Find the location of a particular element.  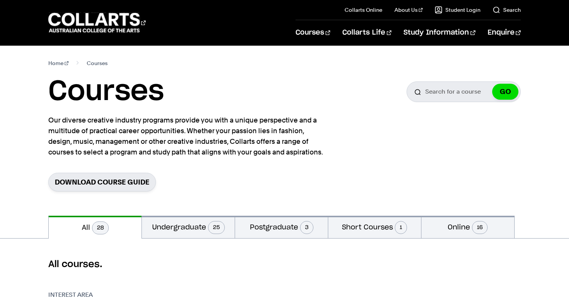

div: Go to homepage is located at coordinates (97, 22).